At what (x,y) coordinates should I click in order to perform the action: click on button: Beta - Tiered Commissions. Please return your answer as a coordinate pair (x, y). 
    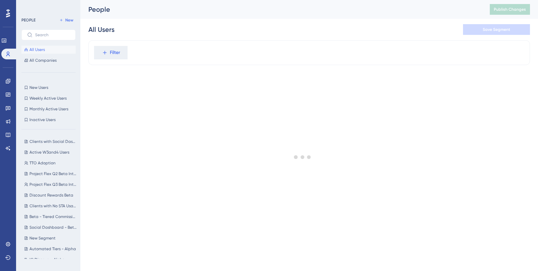
    Looking at the image, I should click on (51, 216).